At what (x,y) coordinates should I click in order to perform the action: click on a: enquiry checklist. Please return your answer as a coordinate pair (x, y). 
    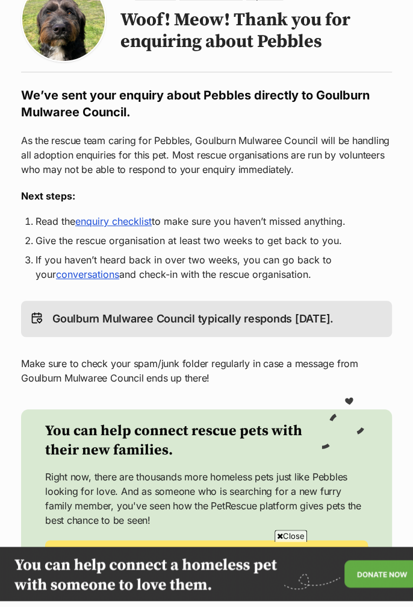
    Looking at the image, I should click on (113, 221).